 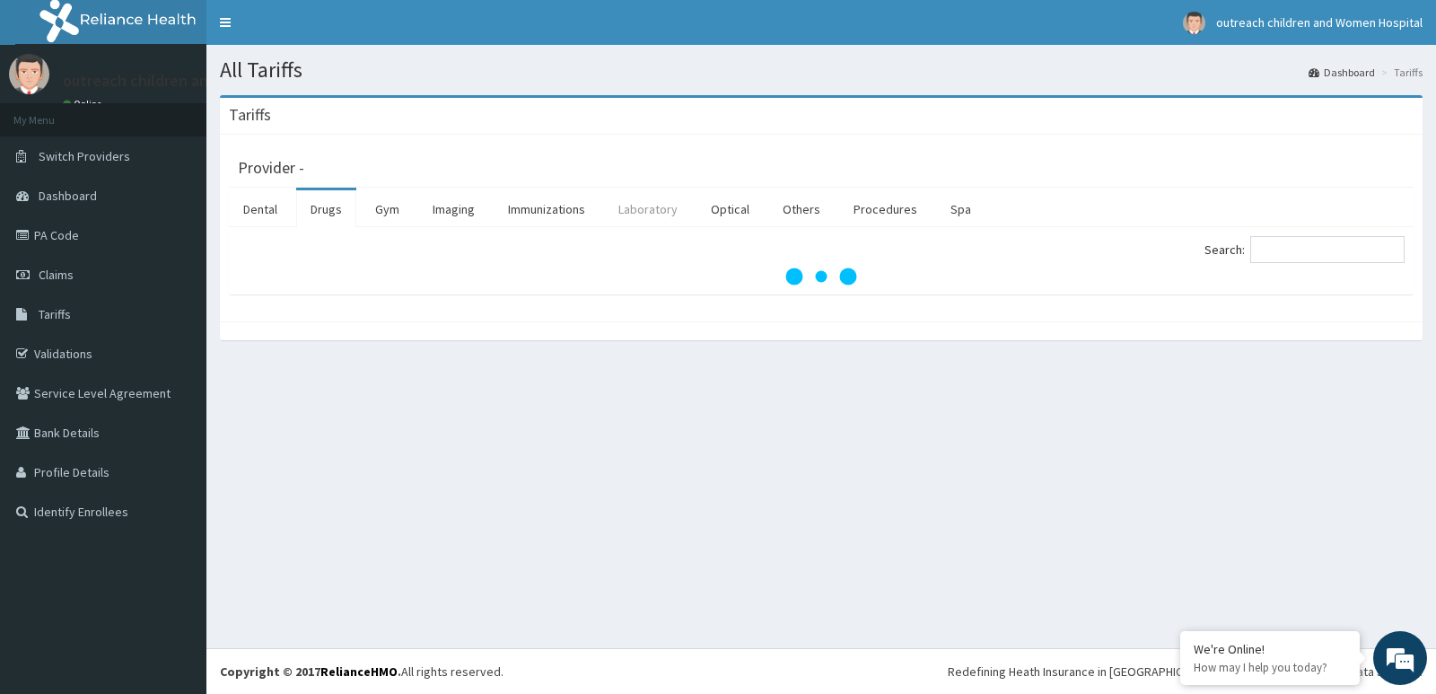 What do you see at coordinates (1320, 22) in the screenshot?
I see `span: outreach children and Women Hospital` at bounding box center [1320, 22].